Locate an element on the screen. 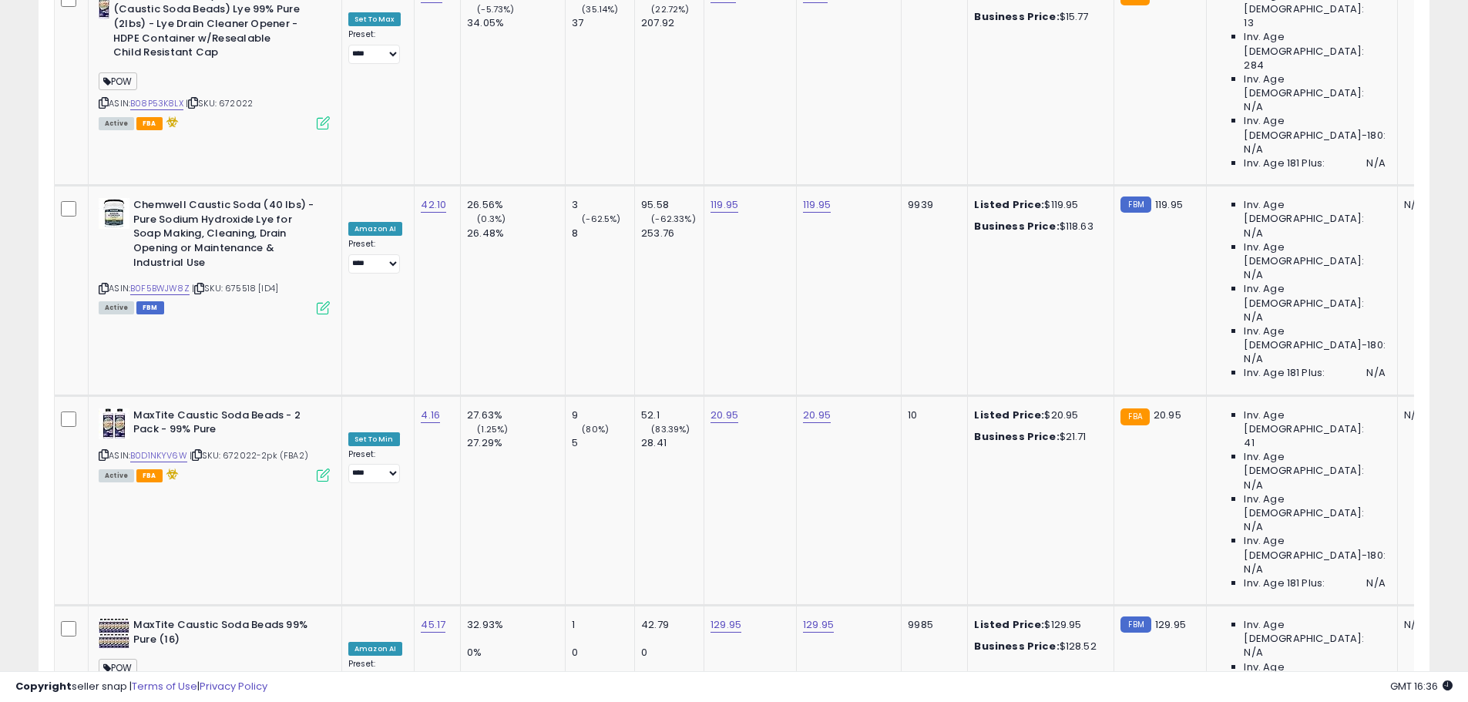 This screenshot has width=1468, height=702. small: (83.39%) is located at coordinates (670, 429).